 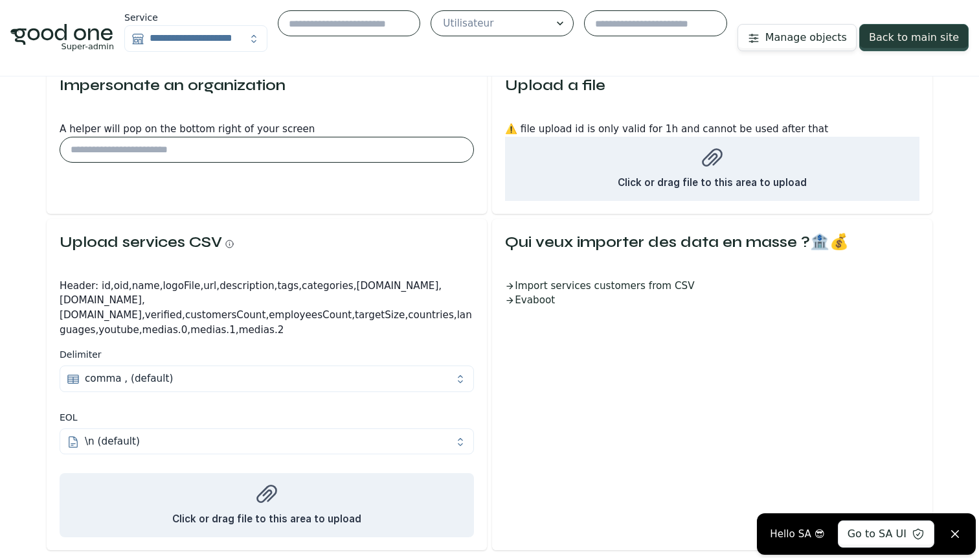 I want to click on button: Close, so click(x=955, y=534).